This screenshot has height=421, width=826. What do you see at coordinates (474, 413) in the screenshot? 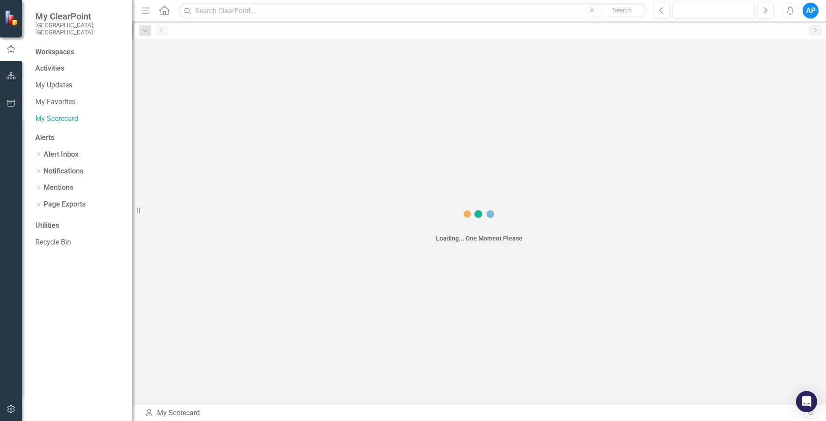
I see `div: My Scorecard` at bounding box center [474, 413].